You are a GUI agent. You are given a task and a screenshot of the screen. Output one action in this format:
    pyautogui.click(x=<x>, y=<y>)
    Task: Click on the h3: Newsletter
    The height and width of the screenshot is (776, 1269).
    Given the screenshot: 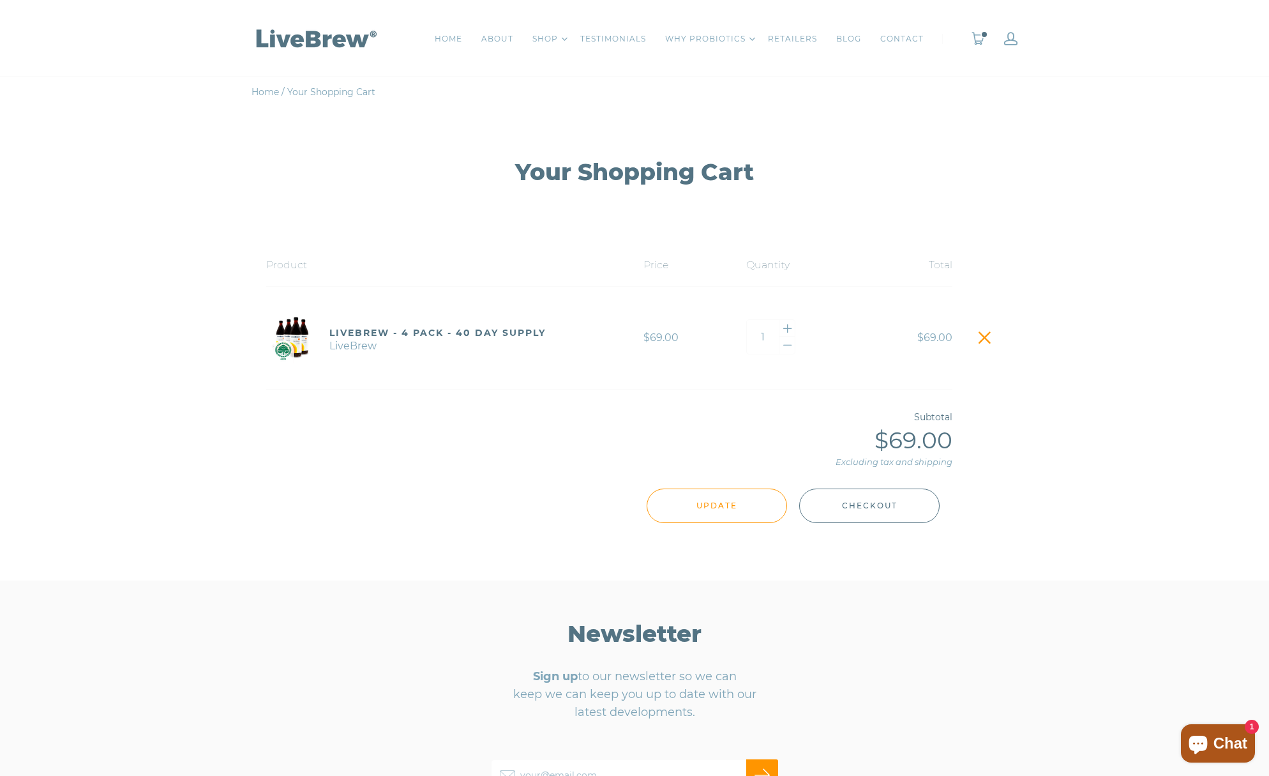 What is the action you would take?
    pyautogui.click(x=635, y=633)
    